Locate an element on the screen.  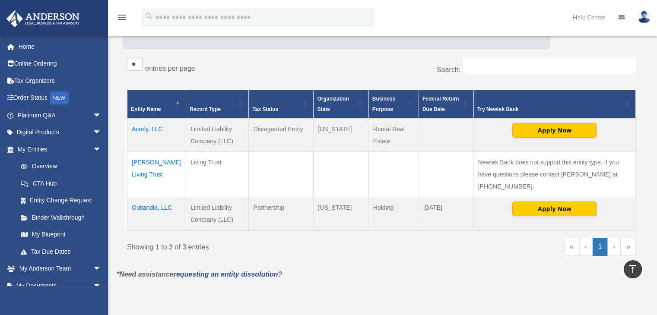
a: My Documentsarrow_drop_down is located at coordinates (60, 286).